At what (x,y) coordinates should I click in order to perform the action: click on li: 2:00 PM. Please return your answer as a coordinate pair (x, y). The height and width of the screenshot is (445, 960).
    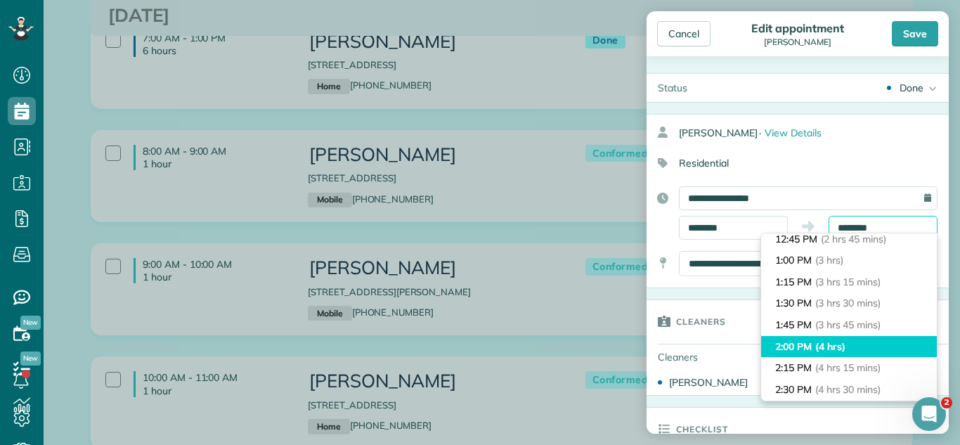
    Looking at the image, I should click on (849, 346).